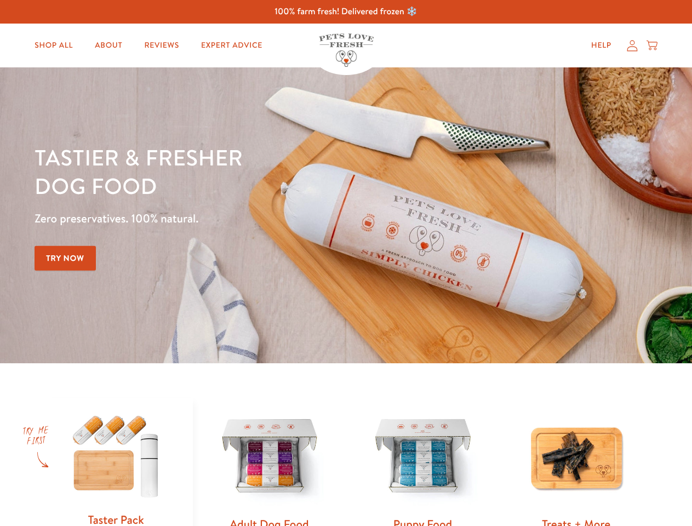 Image resolution: width=692 pixels, height=526 pixels. I want to click on h1: Tastier & fresher dog food, so click(242, 171).